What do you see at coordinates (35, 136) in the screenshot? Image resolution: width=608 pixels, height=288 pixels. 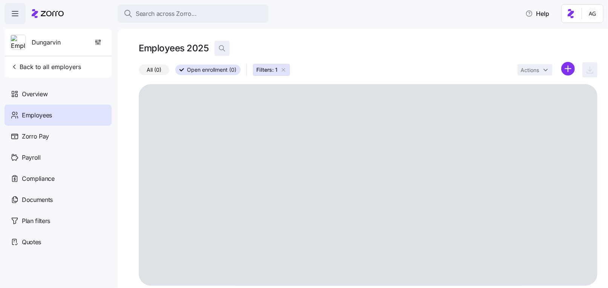 I see `span: Zorro Pay` at bounding box center [35, 136].